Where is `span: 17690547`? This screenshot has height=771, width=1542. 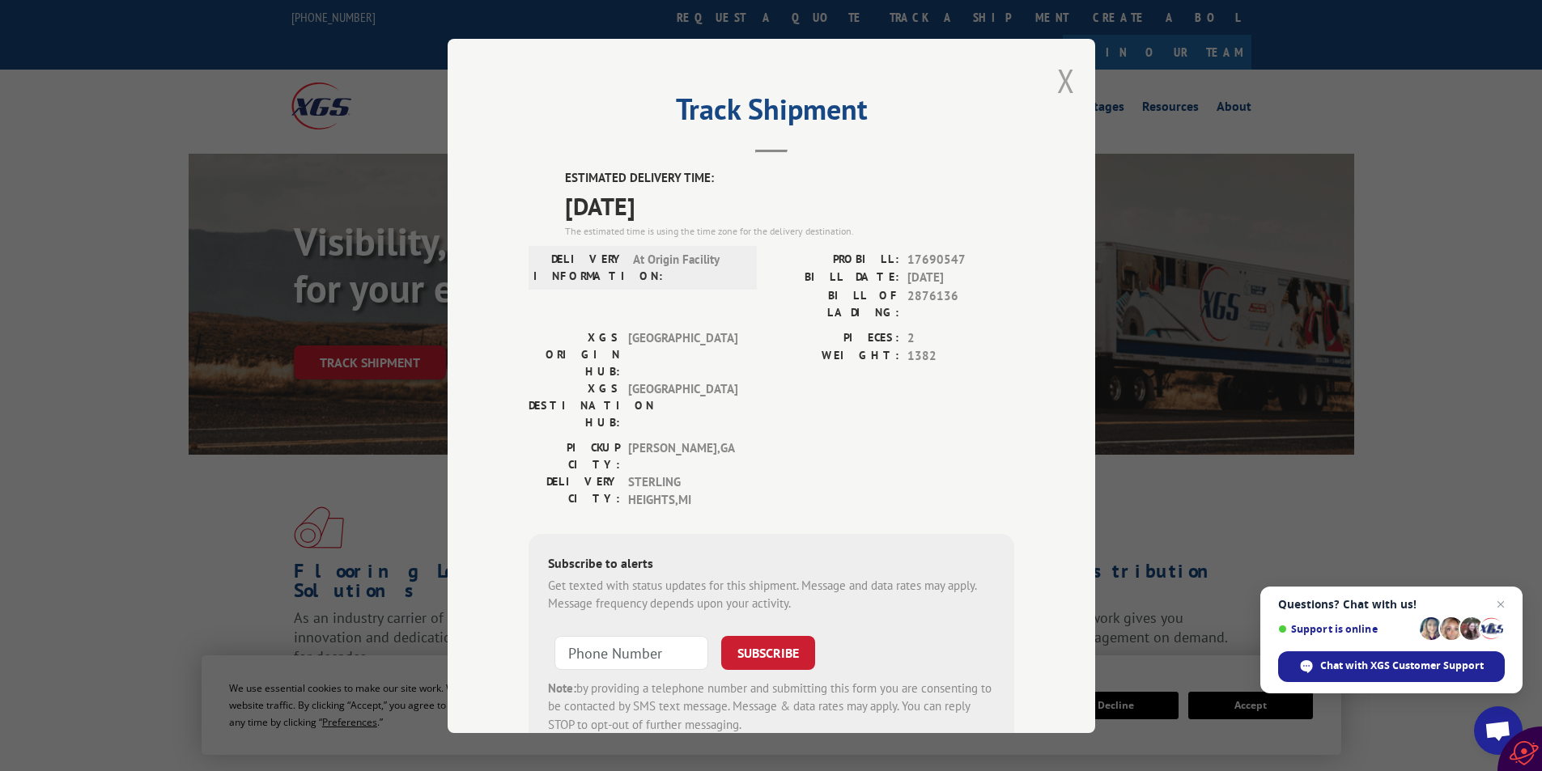 span: 17690547 is located at coordinates (961, 259).